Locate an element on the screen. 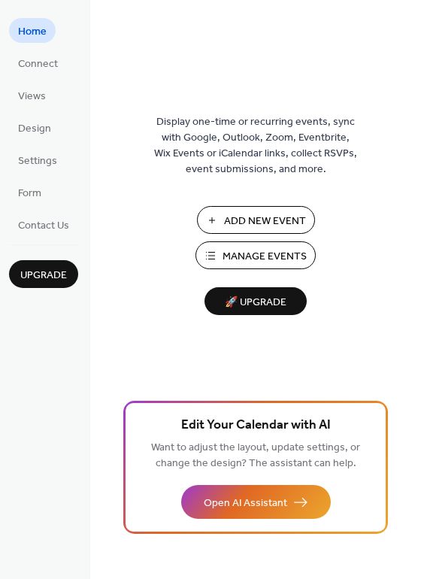 Image resolution: width=421 pixels, height=579 pixels. a: Views is located at coordinates (32, 95).